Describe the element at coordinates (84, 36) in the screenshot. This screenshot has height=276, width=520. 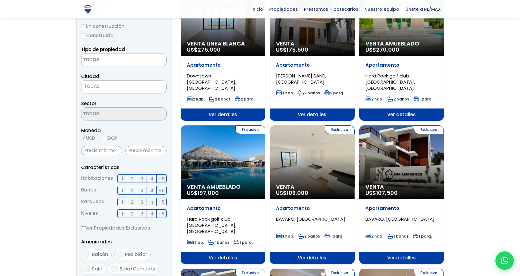
I see `input: Construida` at that location.